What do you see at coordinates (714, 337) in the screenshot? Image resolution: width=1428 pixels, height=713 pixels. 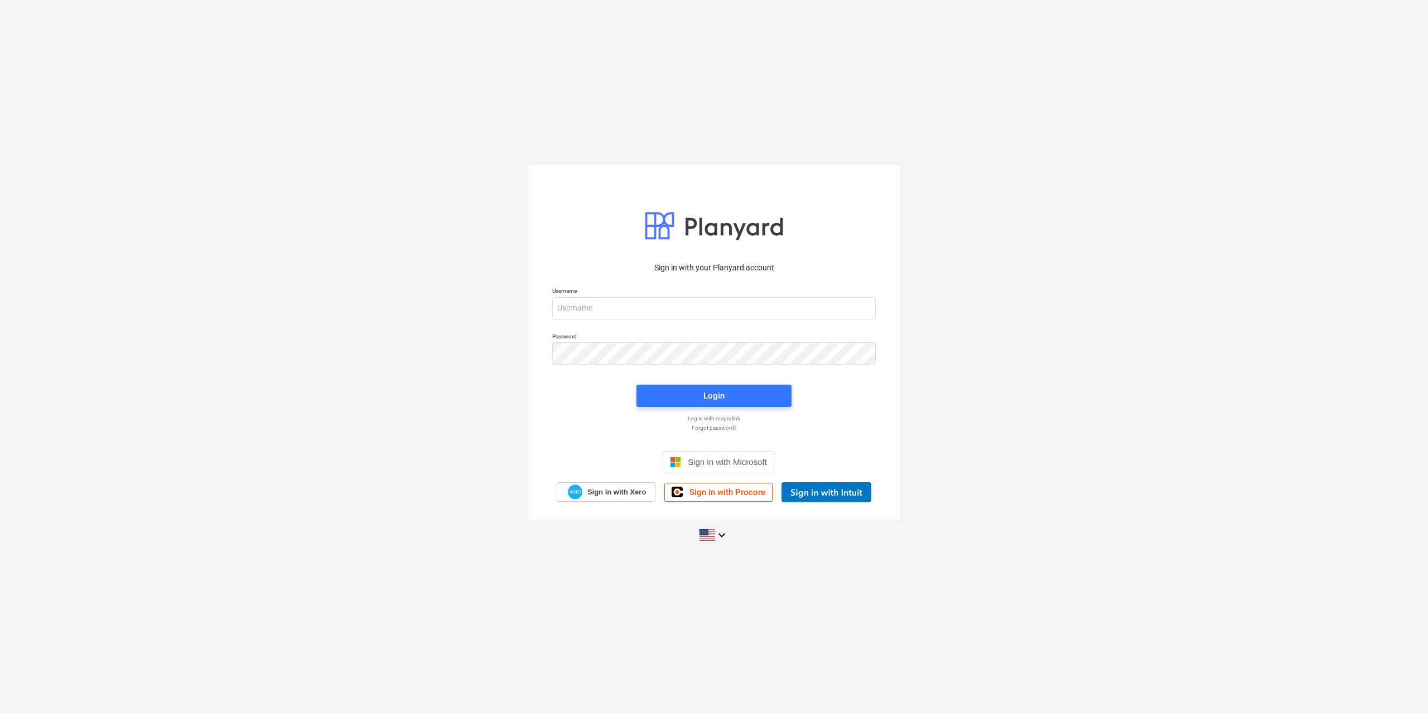 I see `p: Password` at bounding box center [714, 337].